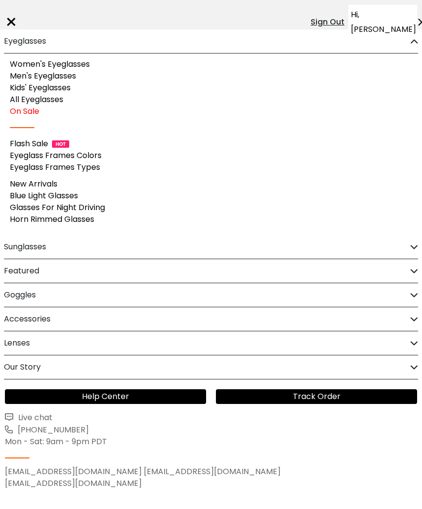 Image resolution: width=422 pixels, height=509 pixels. What do you see at coordinates (106, 397) in the screenshot?
I see `a: Help Center` at bounding box center [106, 397].